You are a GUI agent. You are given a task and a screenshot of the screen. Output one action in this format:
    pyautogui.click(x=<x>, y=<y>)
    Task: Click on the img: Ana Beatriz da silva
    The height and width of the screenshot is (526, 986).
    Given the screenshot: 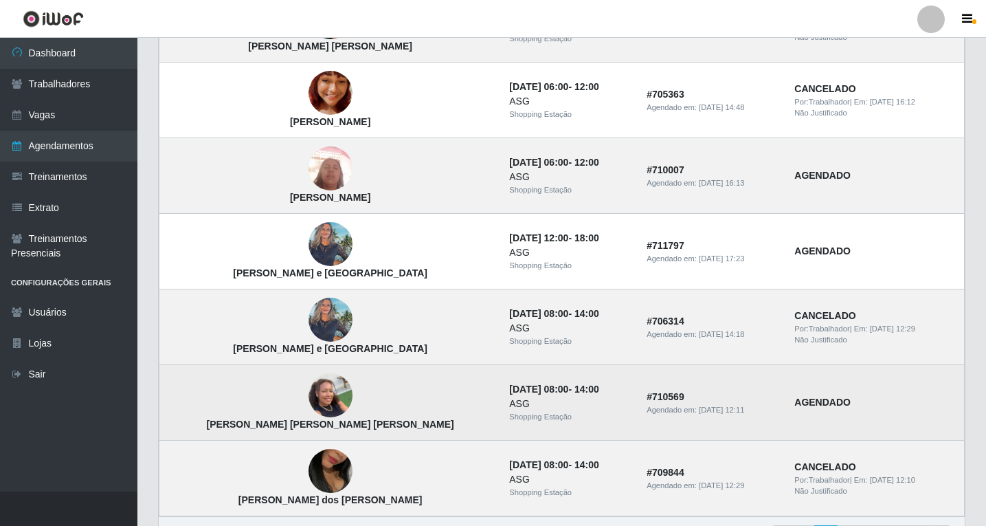 What is the action you would take?
    pyautogui.click(x=331, y=93)
    